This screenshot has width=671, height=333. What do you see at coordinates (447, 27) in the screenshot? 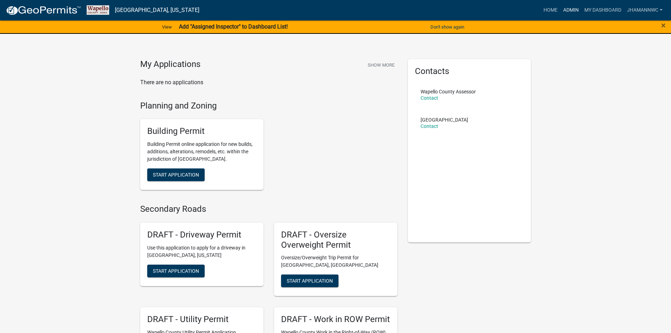
I see `button: Don't show again` at bounding box center [447, 27].